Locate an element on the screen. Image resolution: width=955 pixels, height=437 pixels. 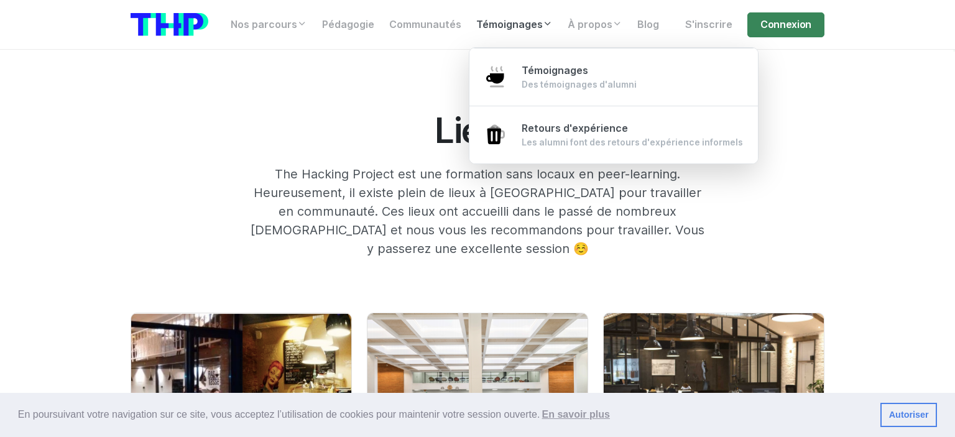
a: Retours d'expérience Les alumni font des retours d'expérience informels is located at coordinates (614, 134).